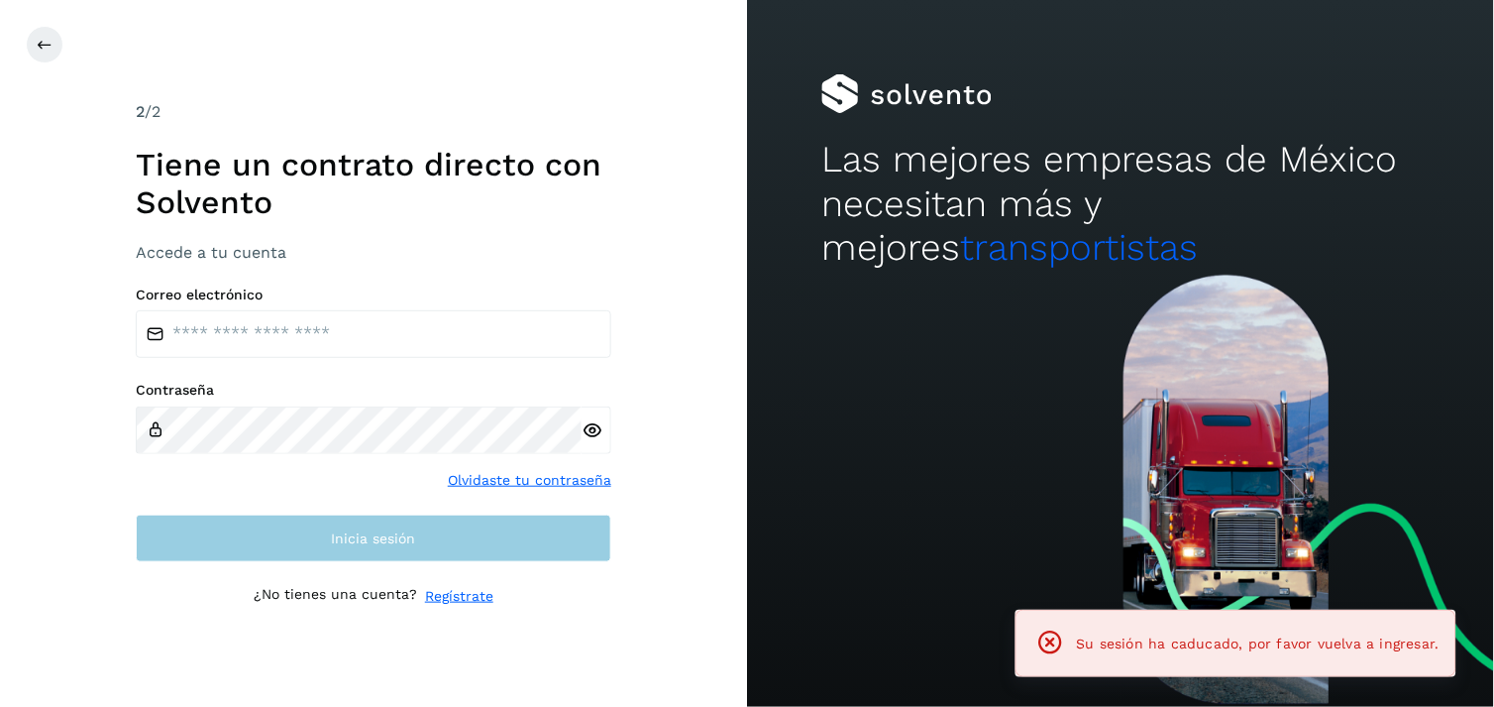 This screenshot has width=1494, height=707. Describe the element at coordinates (335, 596) in the screenshot. I see `p: ¿No tienes una cuenta?` at that location.